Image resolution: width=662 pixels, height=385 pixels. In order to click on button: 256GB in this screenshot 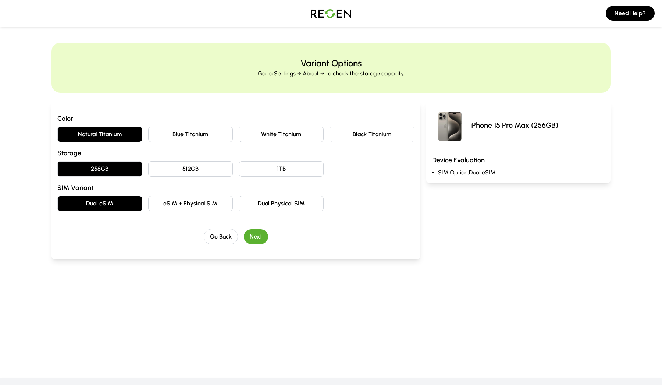, I will do `click(100, 169)`.